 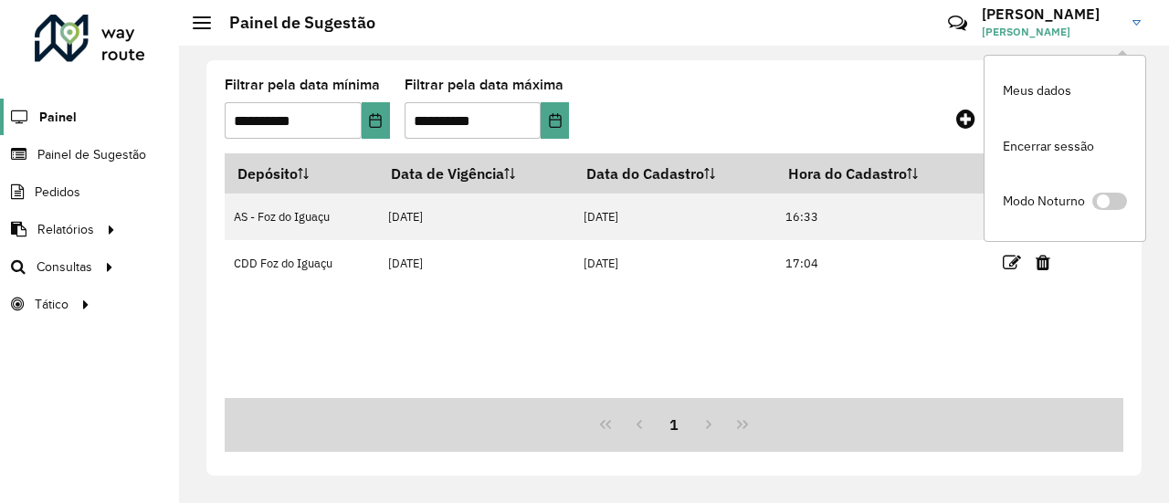 I want to click on a: Excluir, so click(x=1043, y=262).